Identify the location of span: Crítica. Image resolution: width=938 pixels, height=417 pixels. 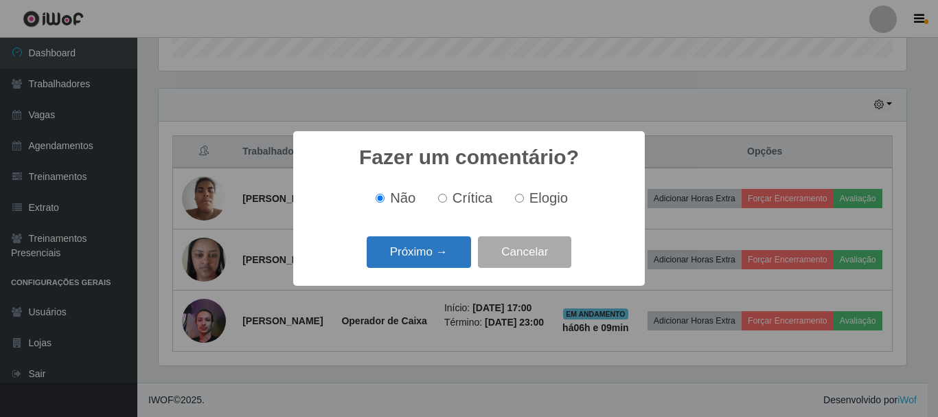
(472, 198).